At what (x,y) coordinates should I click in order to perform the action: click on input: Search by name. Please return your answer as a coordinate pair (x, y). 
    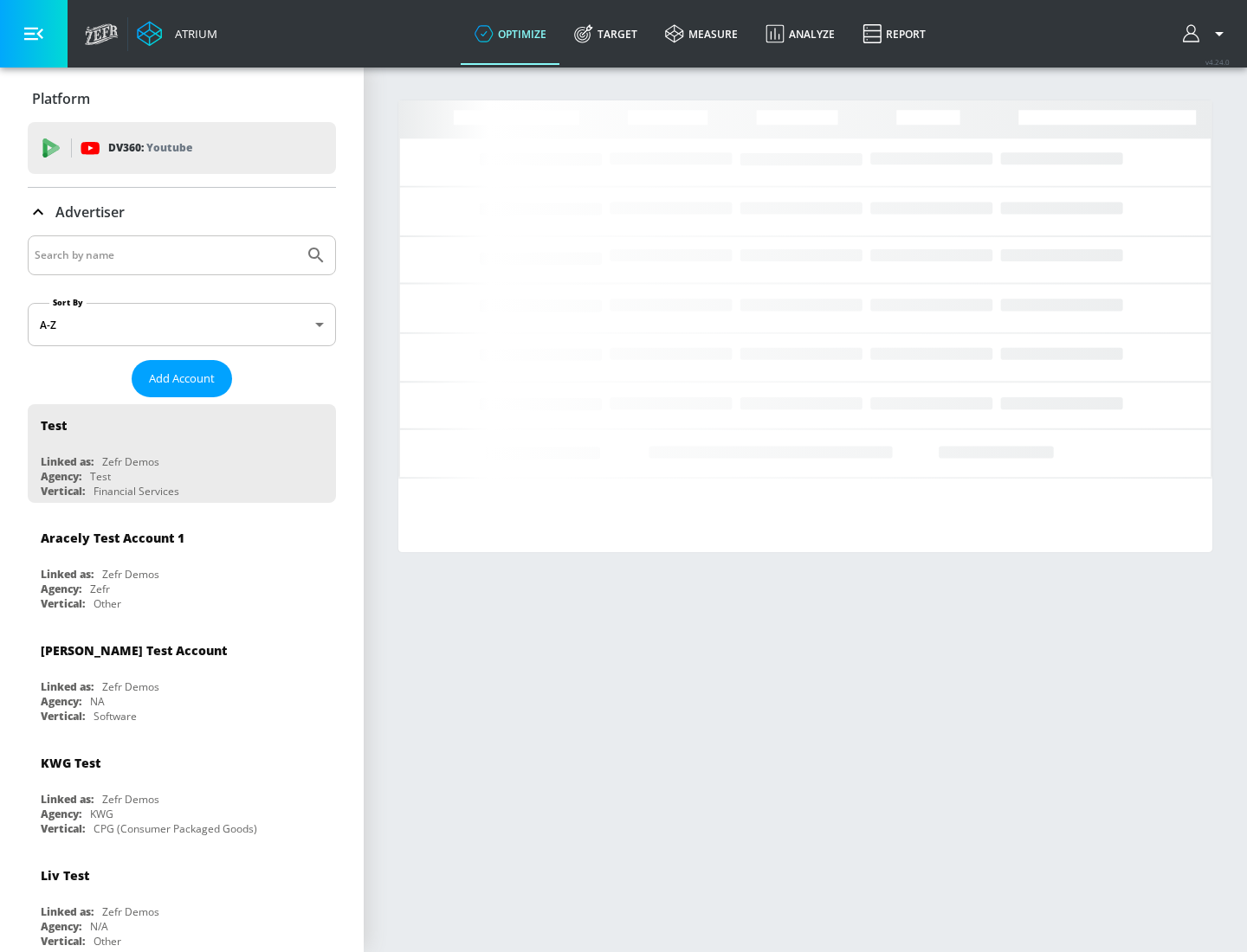
    Looking at the image, I should click on (165, 255).